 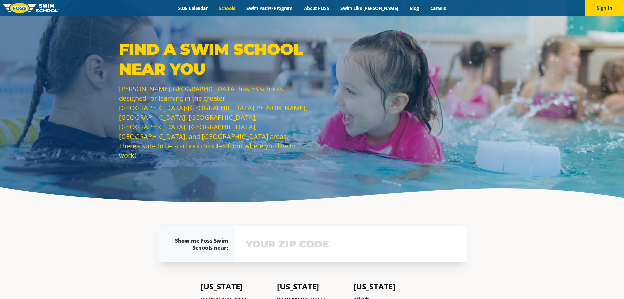 I want to click on a: Swim Path® Program, so click(x=269, y=8).